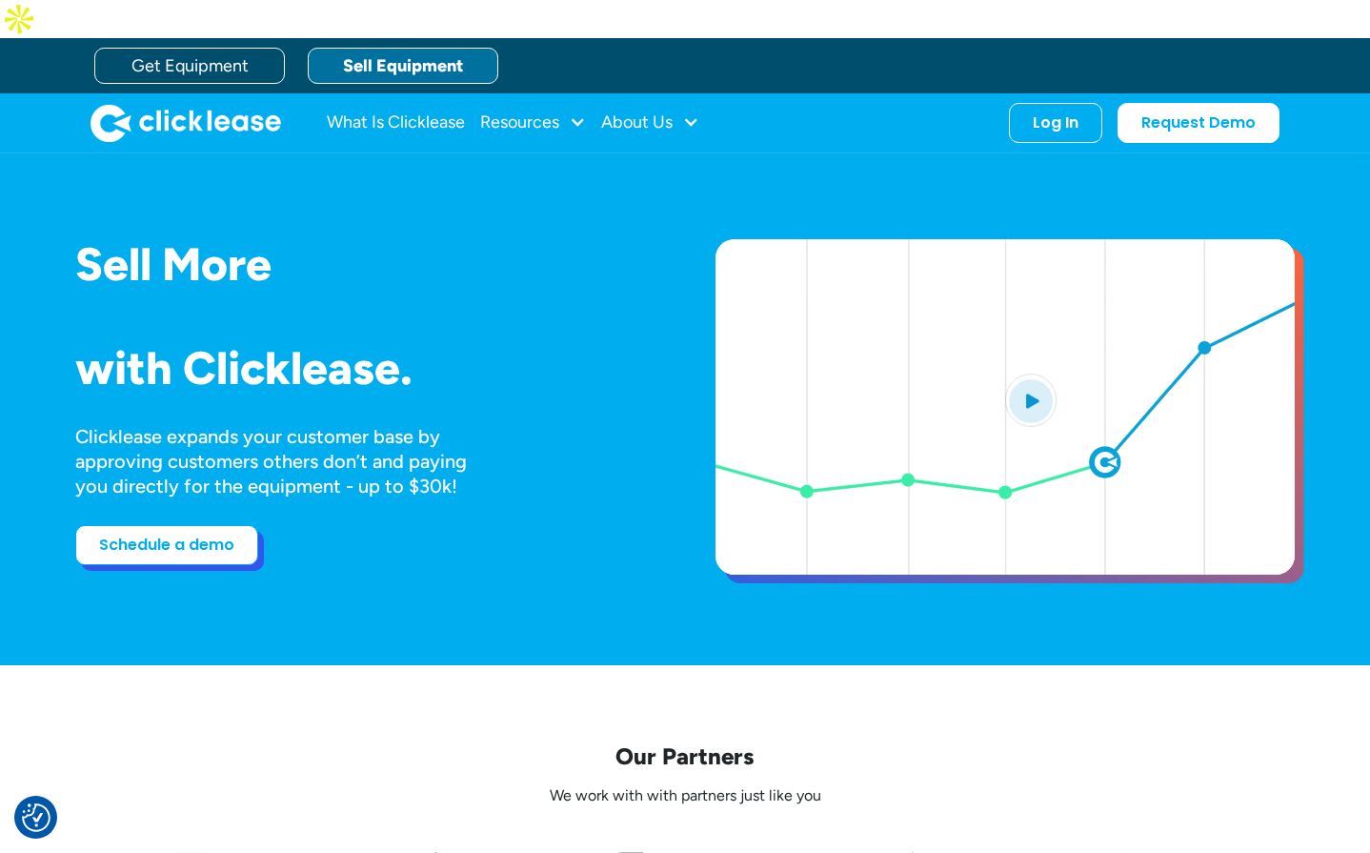 This screenshot has height=853, width=1370. What do you see at coordinates (36, 817) in the screenshot?
I see `img: Revisit consent button` at bounding box center [36, 817].